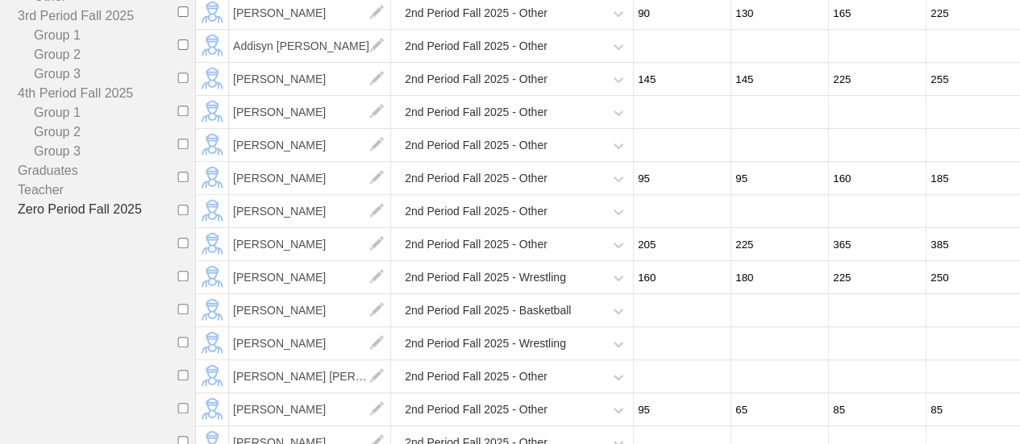 The width and height of the screenshot is (1020, 444). Describe the element at coordinates (98, 171) in the screenshot. I see `a: Graduates` at that location.